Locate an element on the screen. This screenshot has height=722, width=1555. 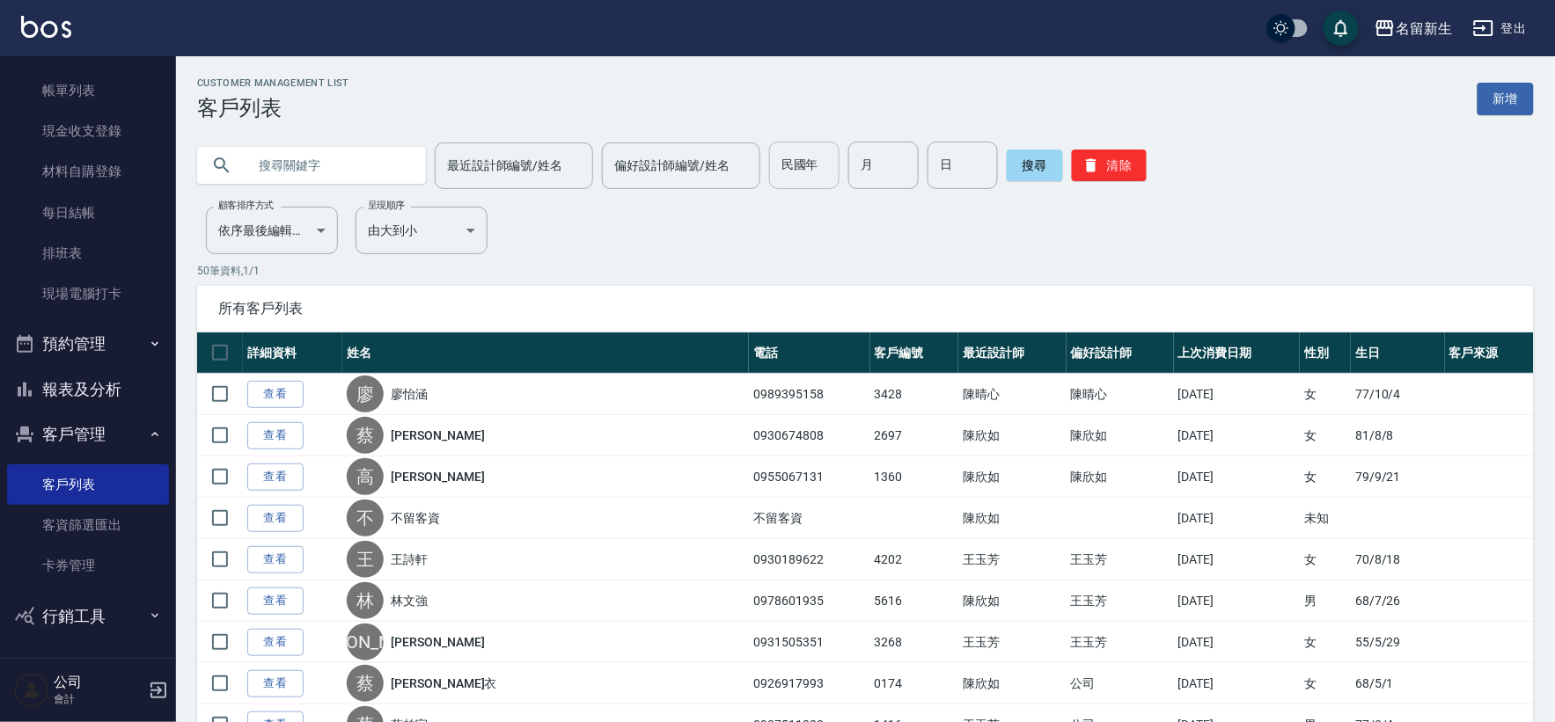
th: 最近設計師 is located at coordinates (1012, 353).